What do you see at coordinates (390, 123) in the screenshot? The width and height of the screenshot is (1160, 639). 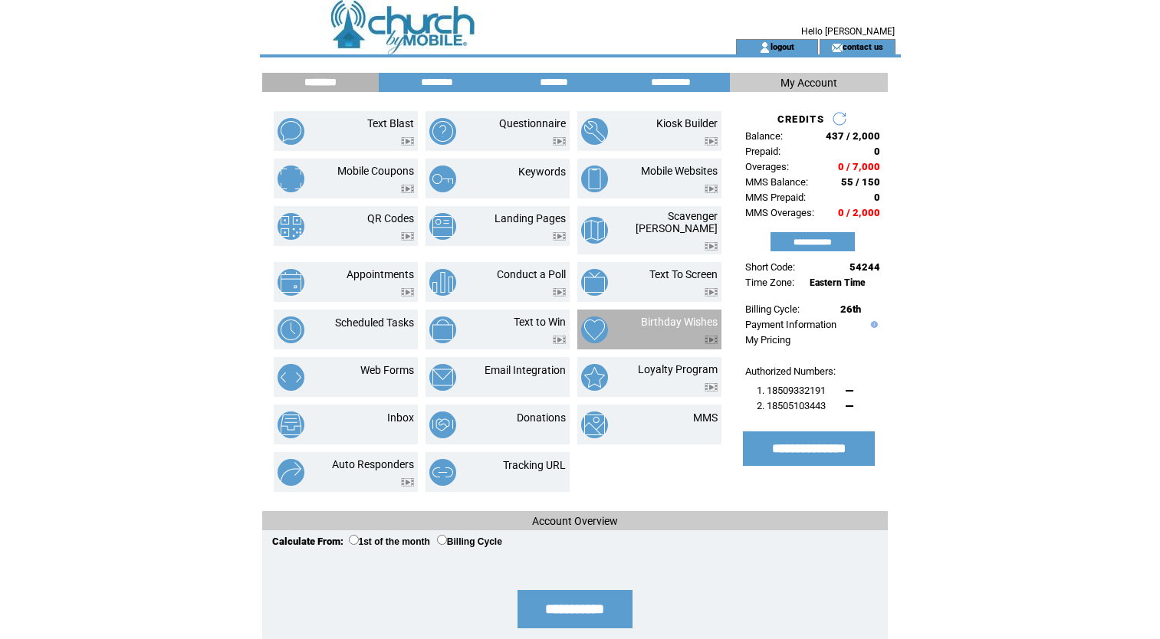 I see `a: Text Blast` at bounding box center [390, 123].